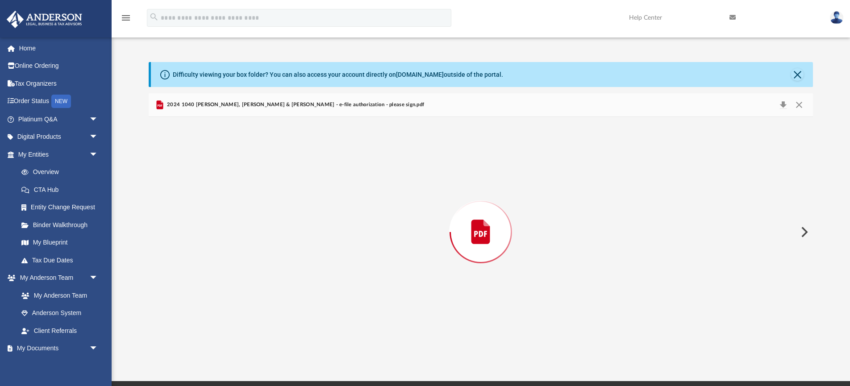 Image resolution: width=850 pixels, height=386 pixels. I want to click on button: Next File, so click(803, 232).